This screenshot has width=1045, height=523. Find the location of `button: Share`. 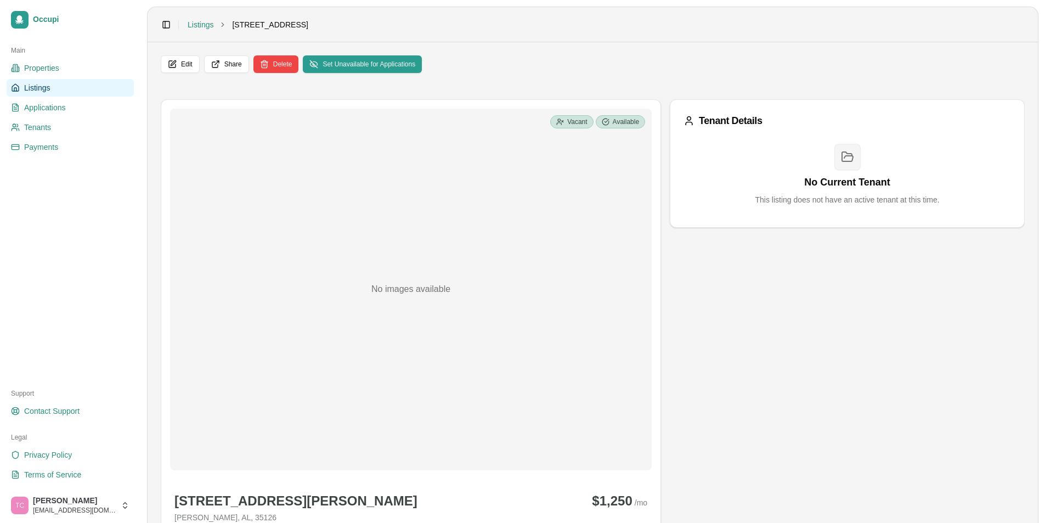

button: Share is located at coordinates (227, 64).